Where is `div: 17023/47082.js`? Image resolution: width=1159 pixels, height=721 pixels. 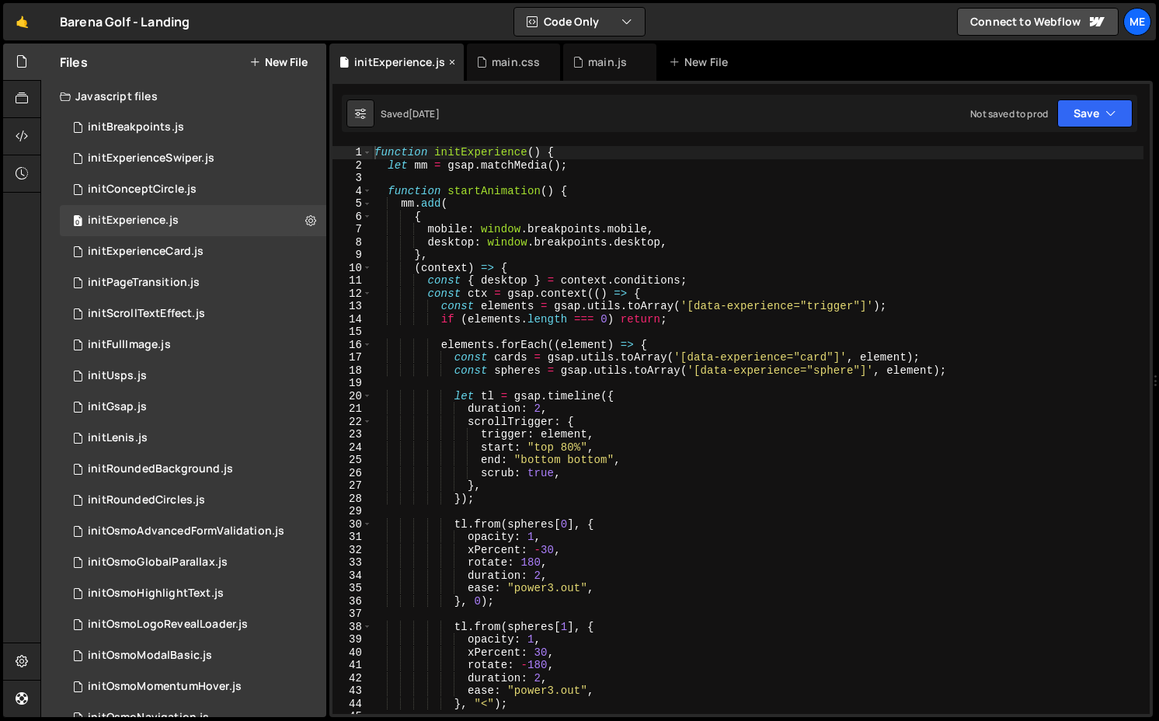 div: 17023/47082.js is located at coordinates (193, 252).